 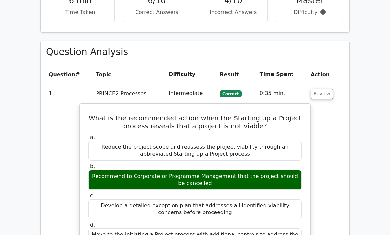 What do you see at coordinates (310, 12) in the screenshot?
I see `p: Difficulty` at bounding box center [310, 12].